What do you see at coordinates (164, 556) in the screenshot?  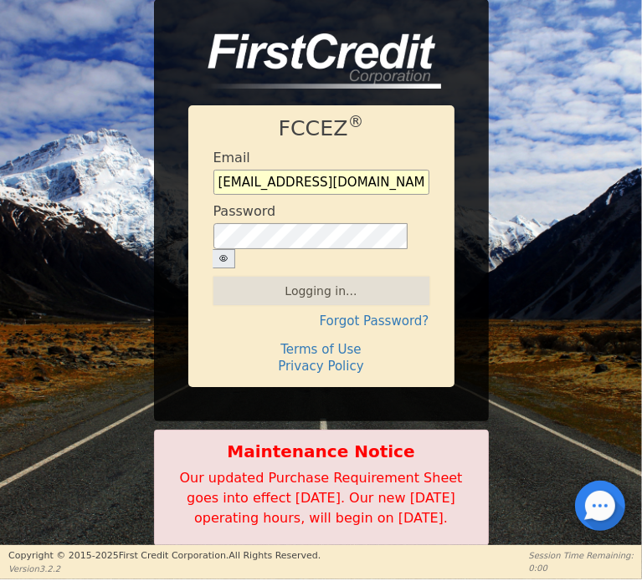 I see `p: Copyright © 2015- 2025 First Credit Corporation.` at bounding box center [164, 556].